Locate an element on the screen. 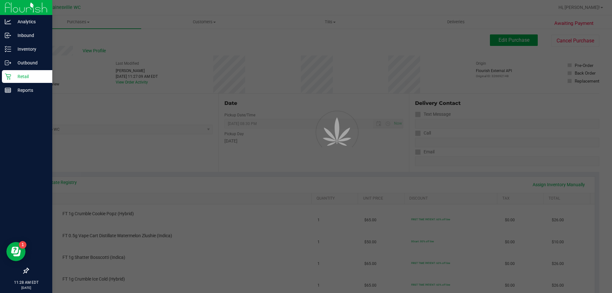  inline-svg: Analytics is located at coordinates (8, 22).